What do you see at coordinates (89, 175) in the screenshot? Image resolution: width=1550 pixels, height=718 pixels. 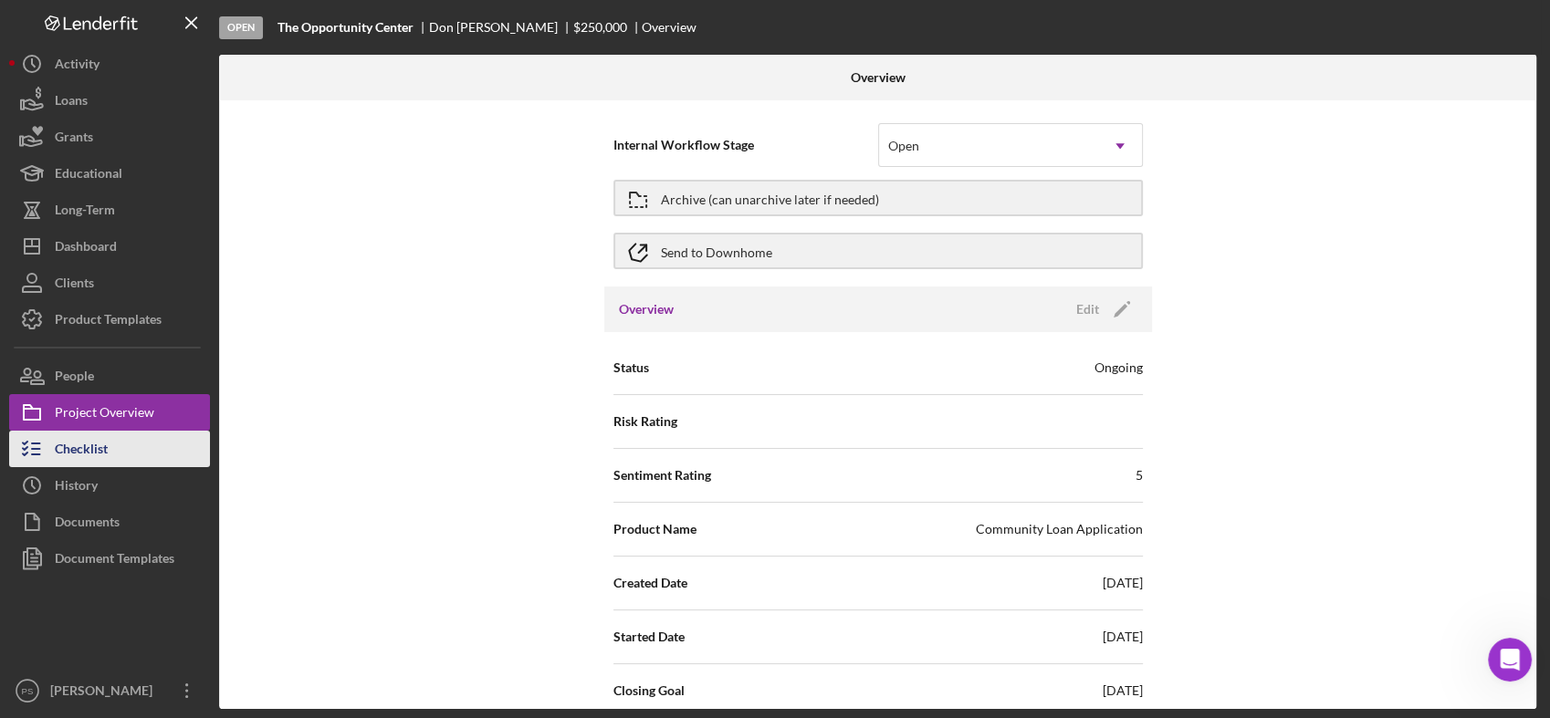 I see `div: Educational` at bounding box center [89, 175].